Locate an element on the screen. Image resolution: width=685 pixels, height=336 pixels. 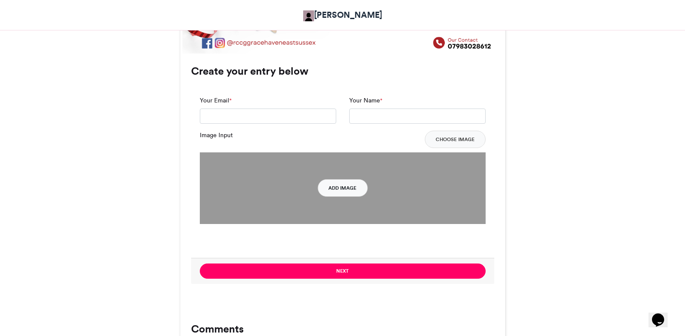
img: AYODEJI FAMUREWA is located at coordinates (308, 16).